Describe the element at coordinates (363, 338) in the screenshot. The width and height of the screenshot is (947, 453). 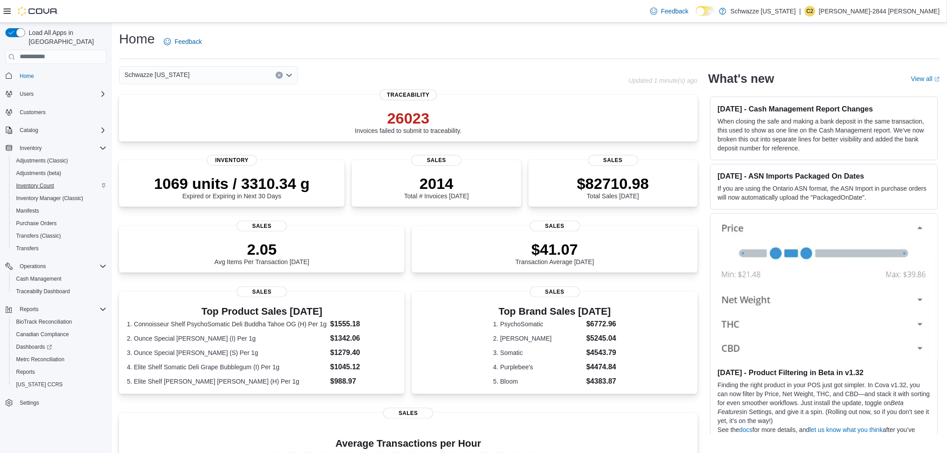
I see `dd: $1342.06` at that location.